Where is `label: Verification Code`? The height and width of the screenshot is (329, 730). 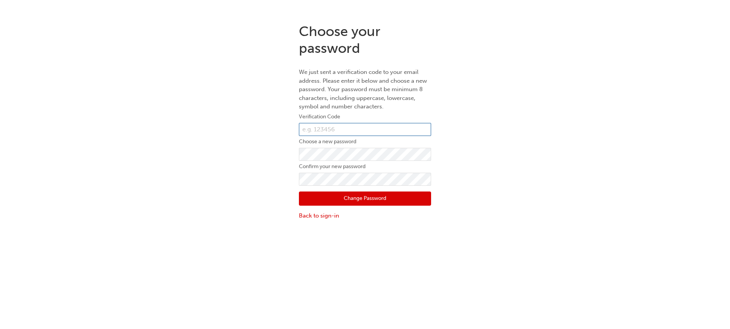 label: Verification Code is located at coordinates (365, 117).